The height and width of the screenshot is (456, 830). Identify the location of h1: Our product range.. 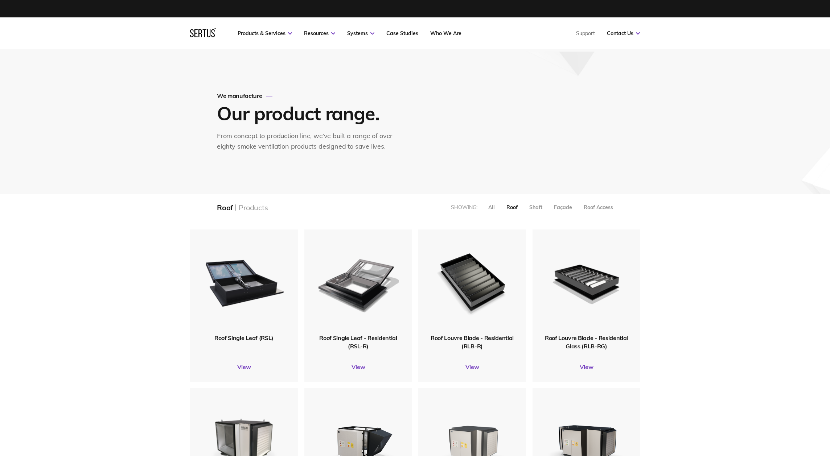
(308, 113).